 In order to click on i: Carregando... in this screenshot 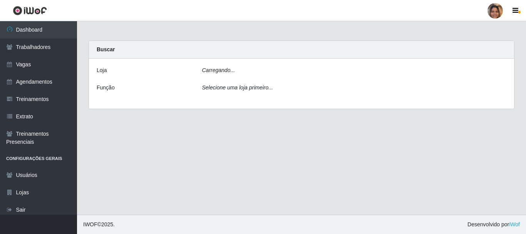, I will do `click(219, 70)`.